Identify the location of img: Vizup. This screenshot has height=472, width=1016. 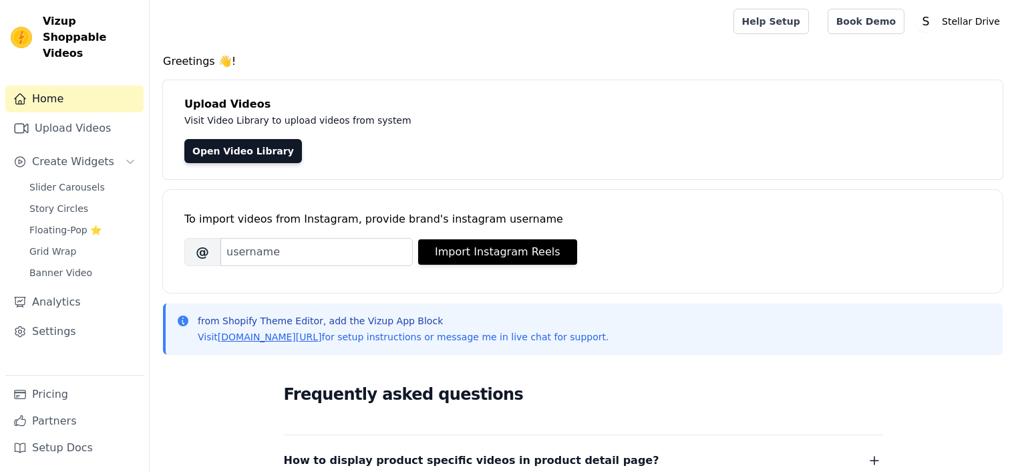
(21, 37).